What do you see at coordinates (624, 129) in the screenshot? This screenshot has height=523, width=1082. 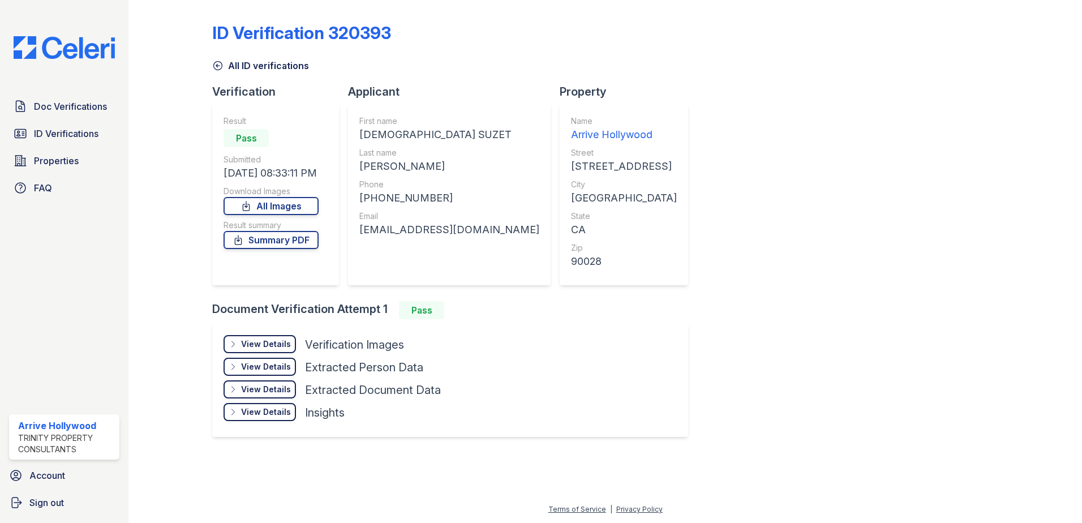 I see `a: Name Arrive Hollywood` at bounding box center [624, 129].